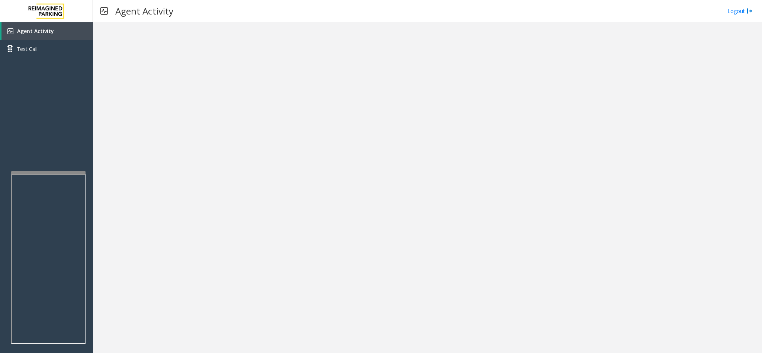  I want to click on h3: Agent Activity, so click(144, 11).